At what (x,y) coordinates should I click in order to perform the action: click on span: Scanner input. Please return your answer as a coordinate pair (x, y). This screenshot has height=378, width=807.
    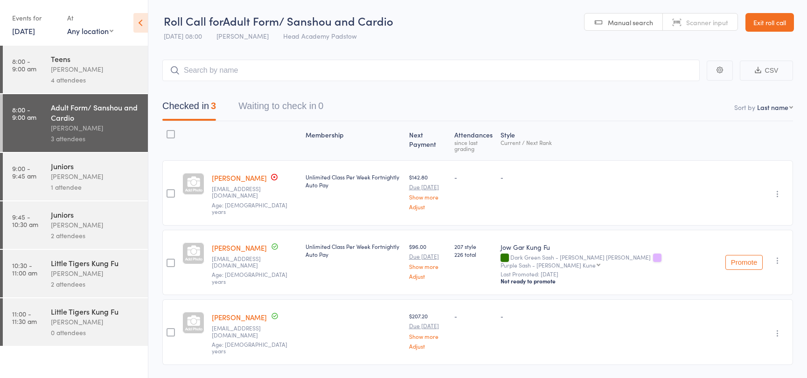
    Looking at the image, I should click on (707, 22).